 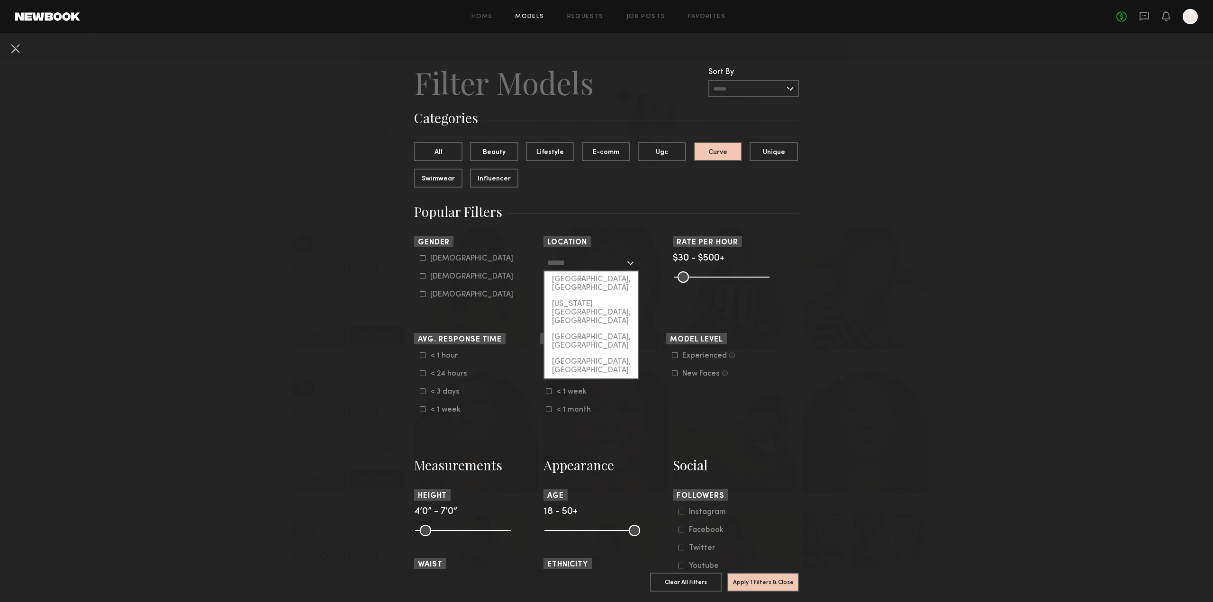 I want to click on button: Beauty, so click(x=494, y=152).